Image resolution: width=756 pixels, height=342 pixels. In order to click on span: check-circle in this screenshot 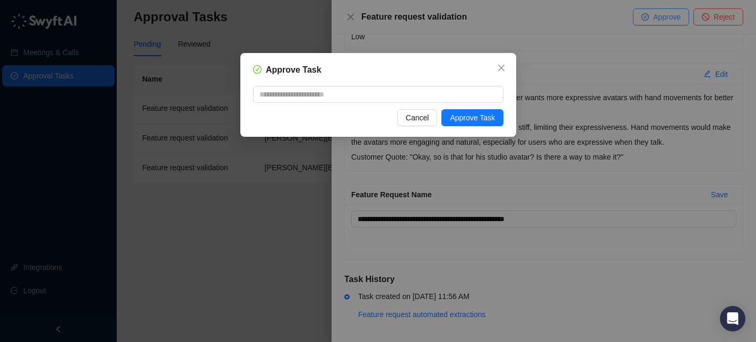, I will do `click(257, 69)`.